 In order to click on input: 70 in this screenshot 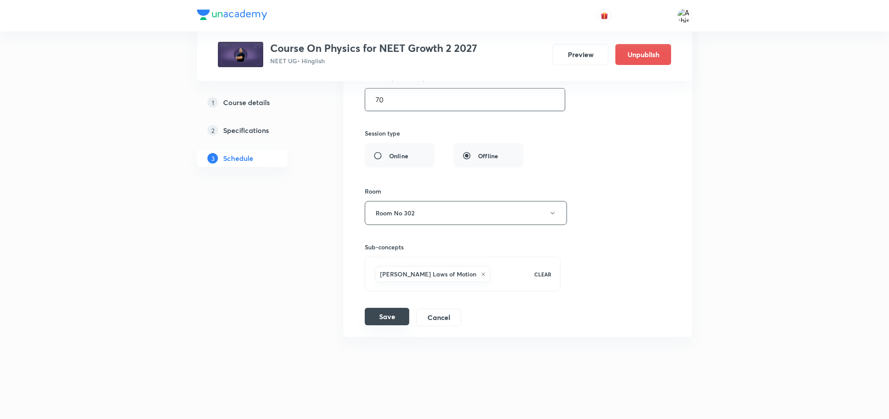, I will do `click(465, 99)`.